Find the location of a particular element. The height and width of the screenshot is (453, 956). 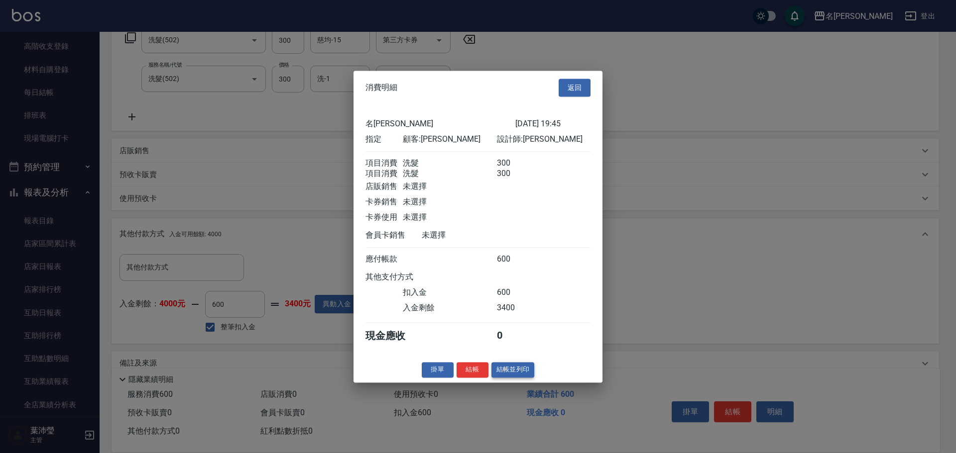

button: 結帳並列印 is located at coordinates (513, 370).